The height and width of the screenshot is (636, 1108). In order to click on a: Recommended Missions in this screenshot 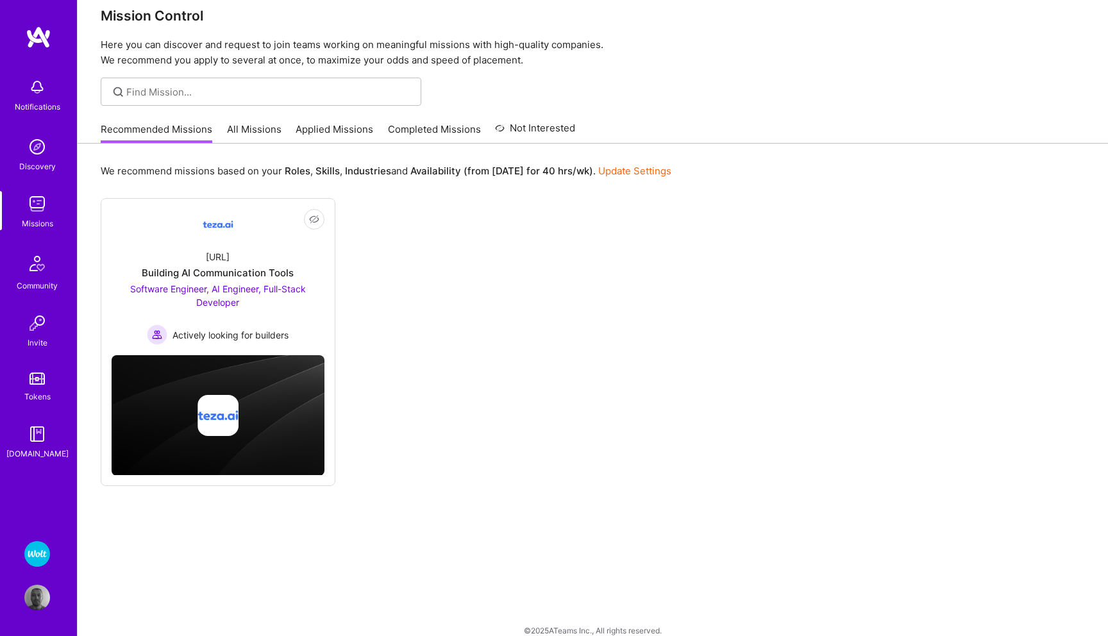, I will do `click(156, 133)`.